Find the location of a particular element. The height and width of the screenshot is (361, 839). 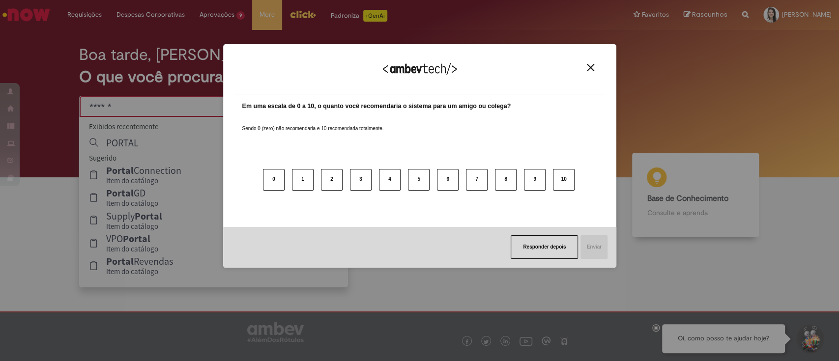

button: 0 is located at coordinates (274, 180).